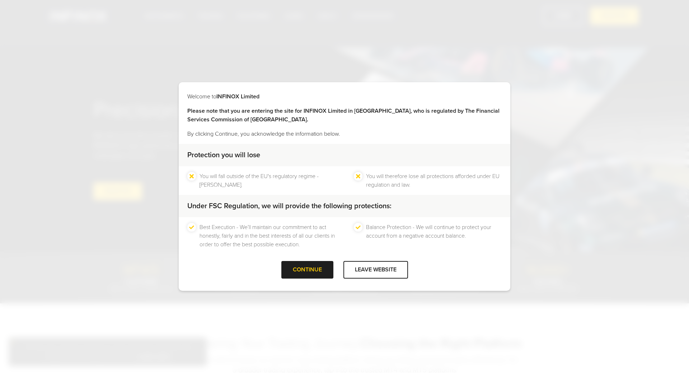 This screenshot has height=373, width=689. Describe the element at coordinates (434, 236) in the screenshot. I see `li: Balance Protection - We will continue to protect your account from a negative account balance.` at that location.